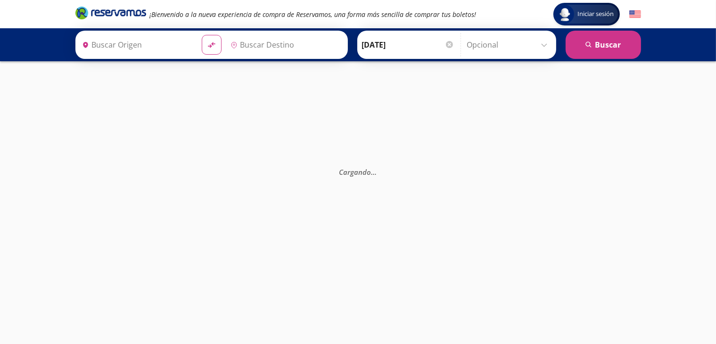  I want to click on a: Brand Logo, so click(111, 14).